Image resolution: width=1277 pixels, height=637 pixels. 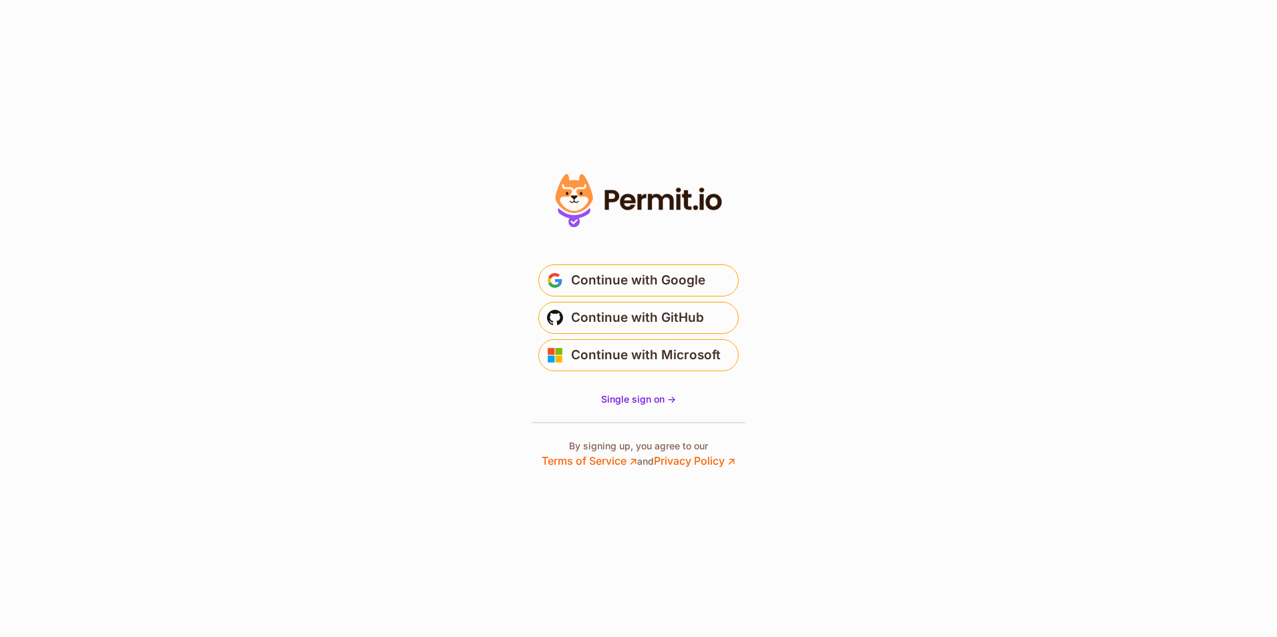 I want to click on button: Continue with Microsoft, so click(x=639, y=355).